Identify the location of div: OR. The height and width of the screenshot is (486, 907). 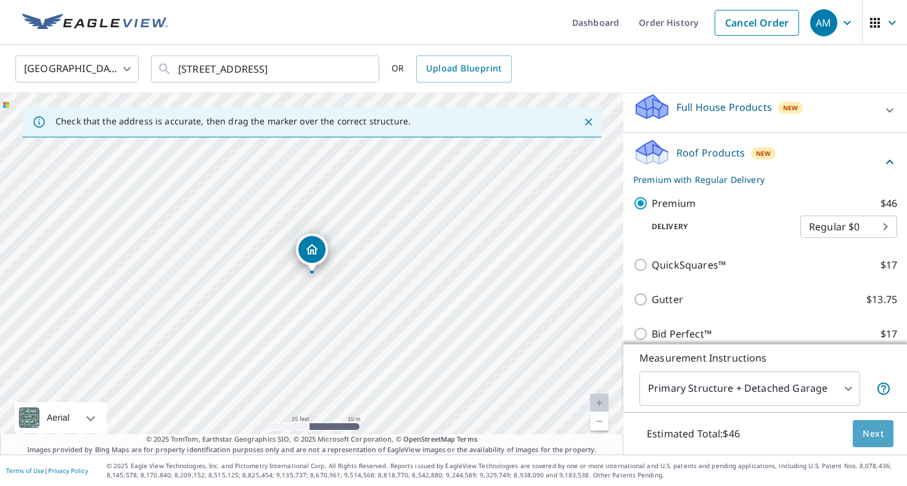
(451, 69).